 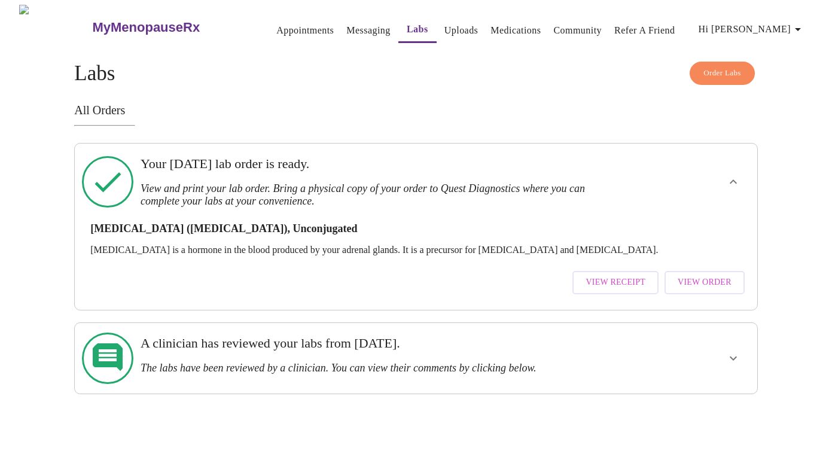 What do you see at coordinates (704, 282) in the screenshot?
I see `span: View Order` at bounding box center [704, 282].